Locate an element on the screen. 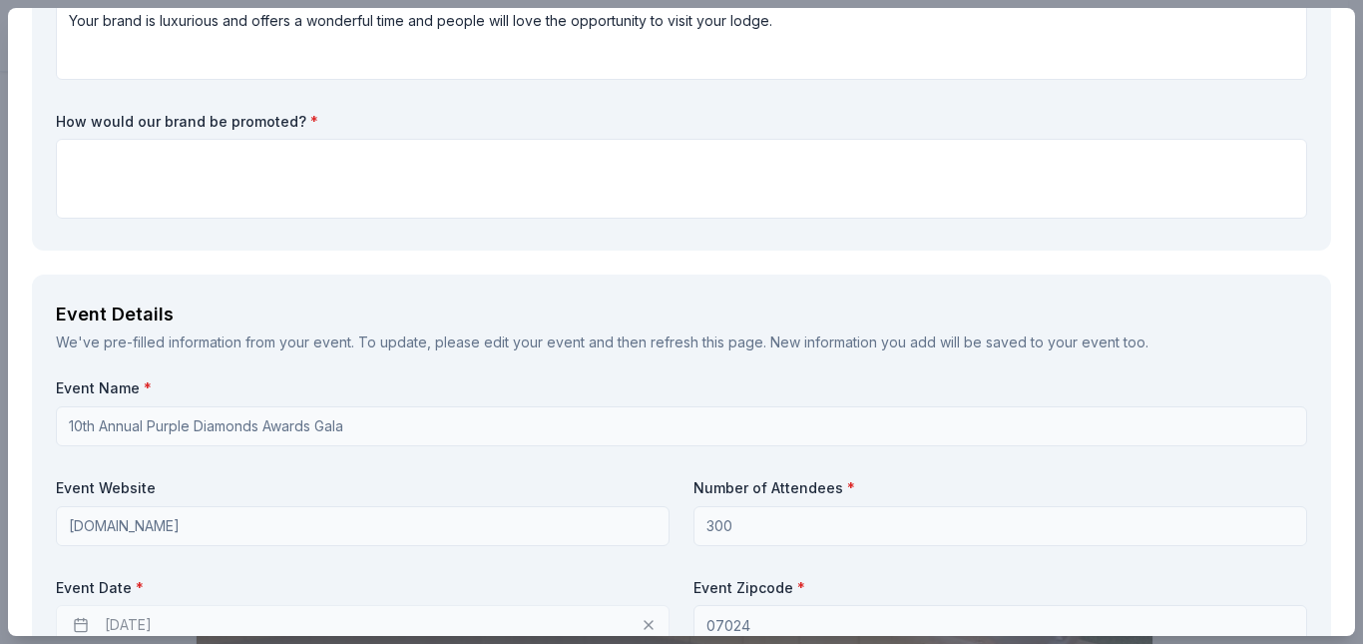 The image size is (1363, 644). div: Event Details is located at coordinates (681, 314).